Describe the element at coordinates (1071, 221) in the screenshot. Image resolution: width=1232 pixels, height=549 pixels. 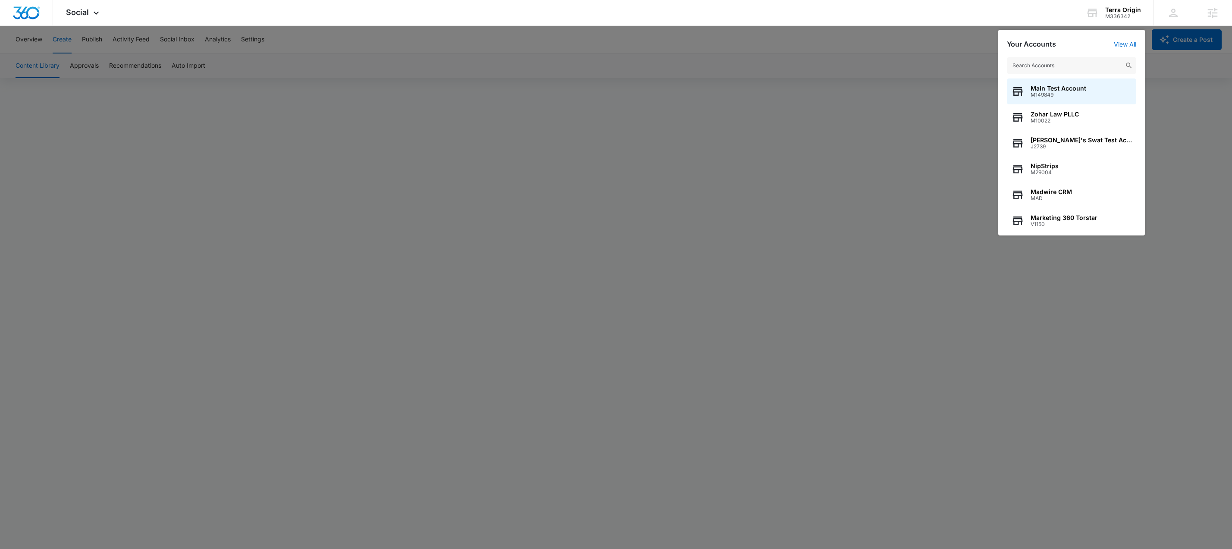
I see `button: Marketing 360 TorstarV1150` at that location.